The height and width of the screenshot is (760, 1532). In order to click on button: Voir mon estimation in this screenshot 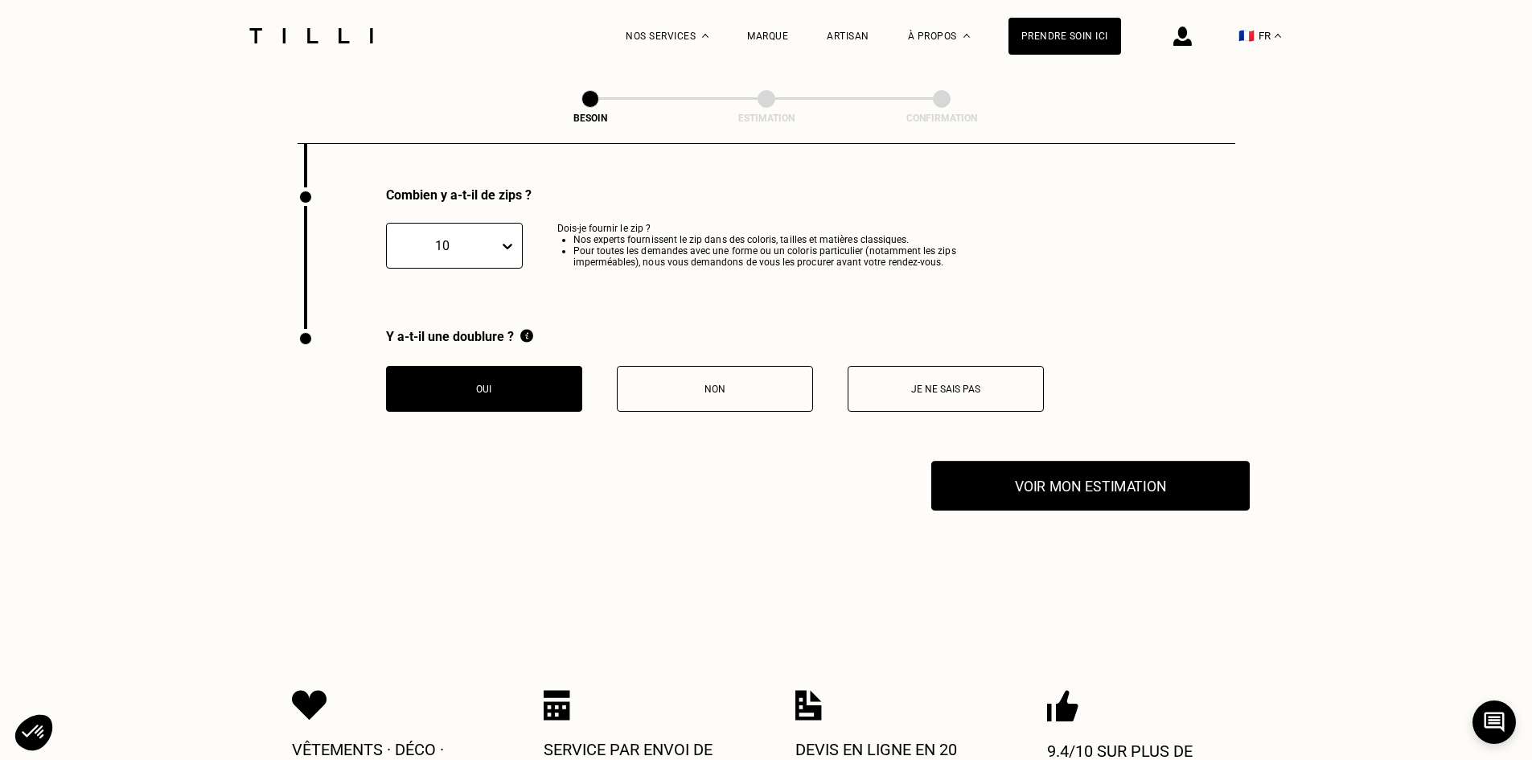, I will do `click(1090, 486)`.